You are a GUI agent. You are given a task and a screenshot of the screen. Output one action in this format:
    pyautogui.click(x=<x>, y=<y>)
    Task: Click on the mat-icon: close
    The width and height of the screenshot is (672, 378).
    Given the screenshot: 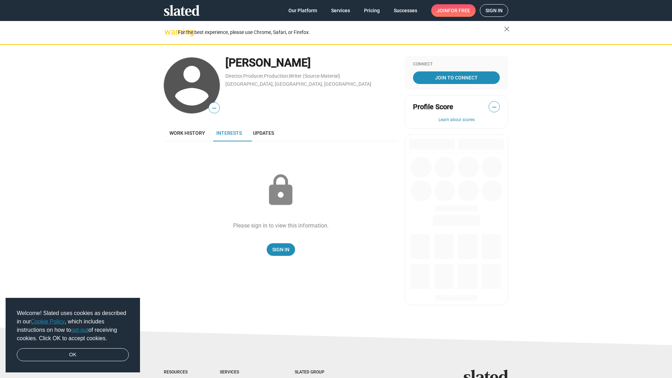 What is the action you would take?
    pyautogui.click(x=506, y=29)
    